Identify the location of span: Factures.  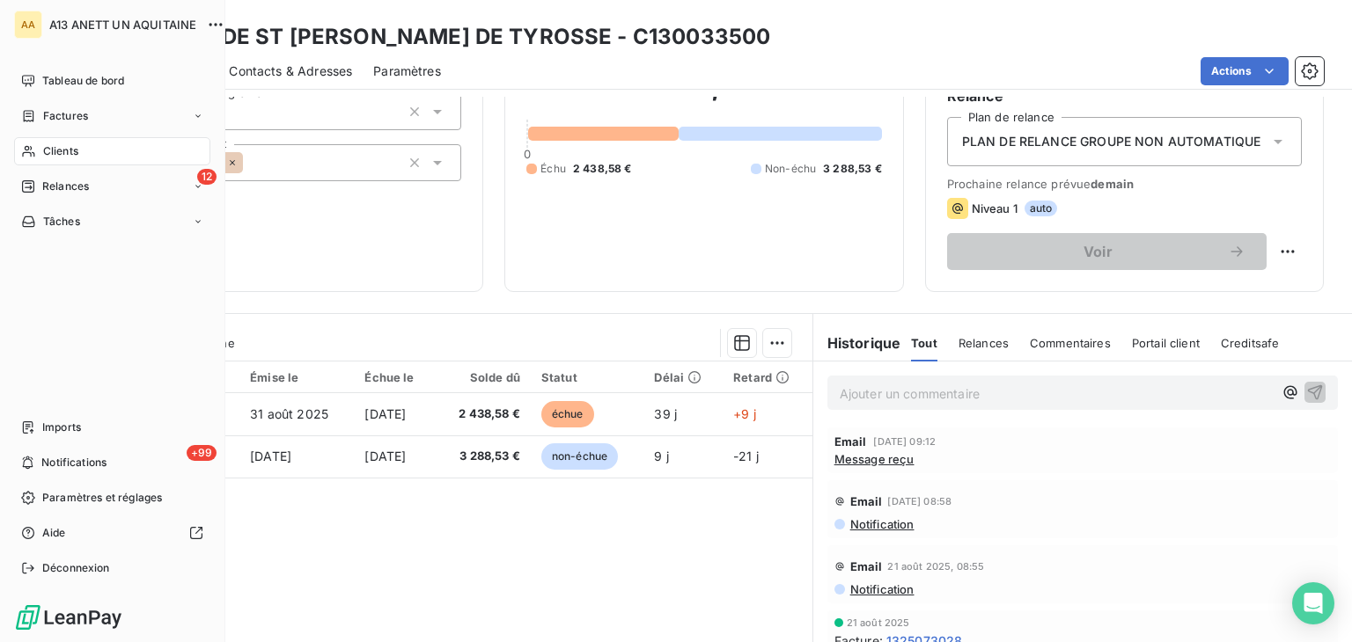
(65, 116).